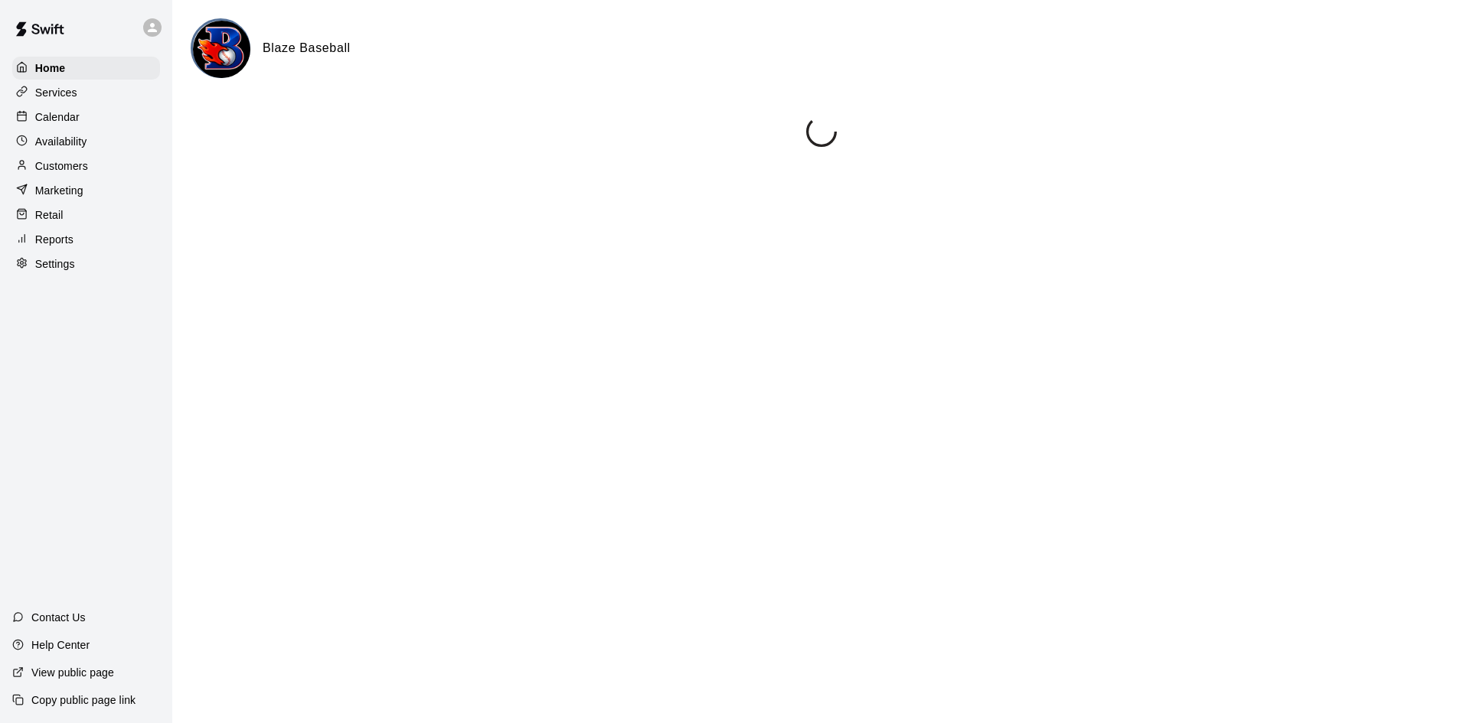 The image size is (1470, 723). I want to click on a: Availability, so click(86, 142).